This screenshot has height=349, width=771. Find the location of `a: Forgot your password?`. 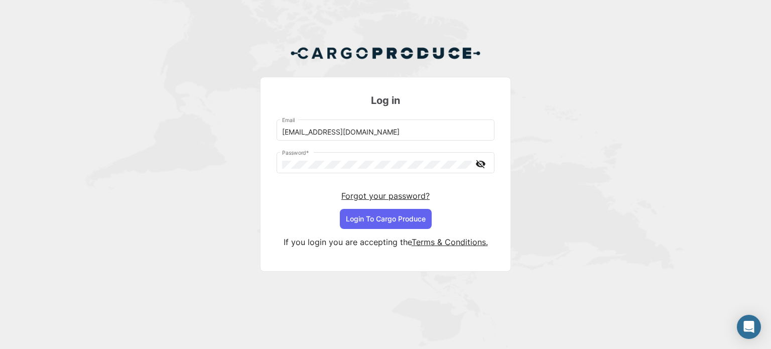

a: Forgot your password? is located at coordinates (385, 196).